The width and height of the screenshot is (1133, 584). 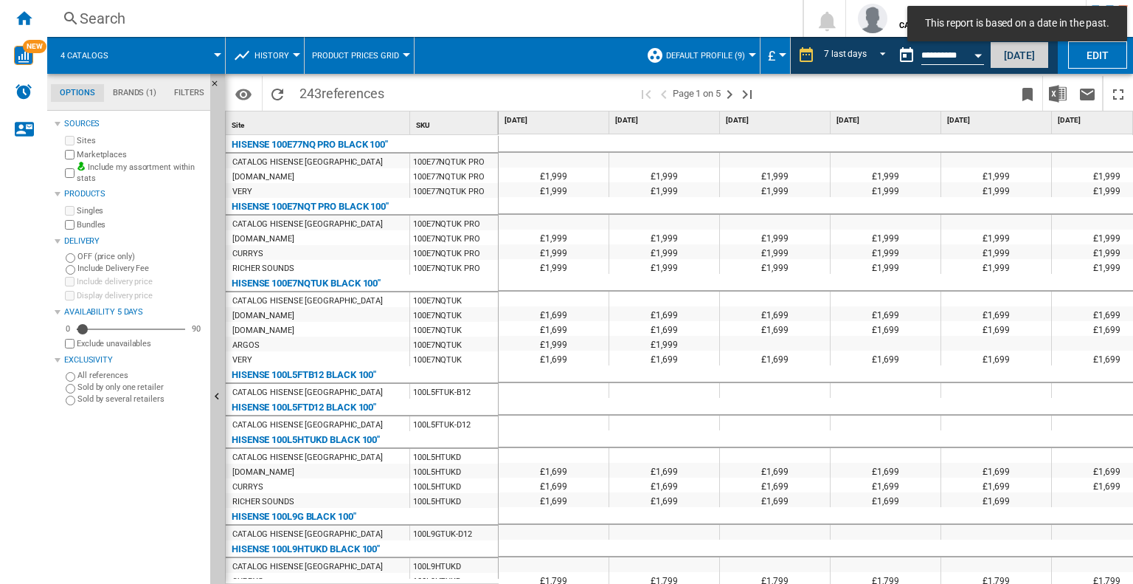 What do you see at coordinates (359, 55) in the screenshot?
I see `button: Product prices grid` at bounding box center [359, 55].